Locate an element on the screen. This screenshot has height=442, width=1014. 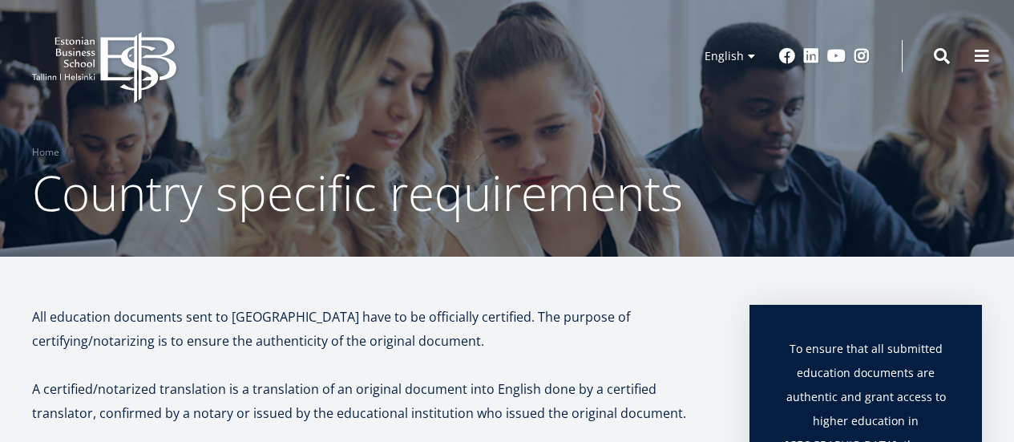
a: Youtube is located at coordinates (836, 56).